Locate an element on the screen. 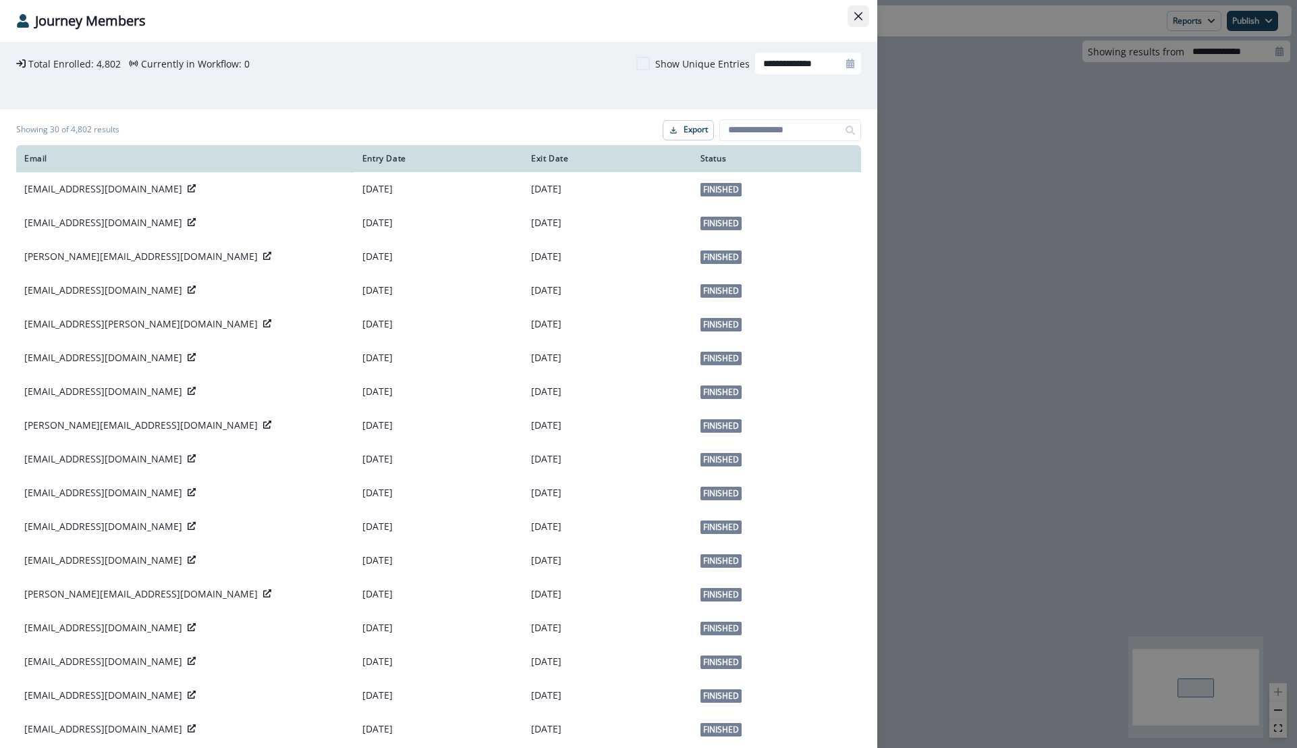  p: 4,802 is located at coordinates (109, 63).